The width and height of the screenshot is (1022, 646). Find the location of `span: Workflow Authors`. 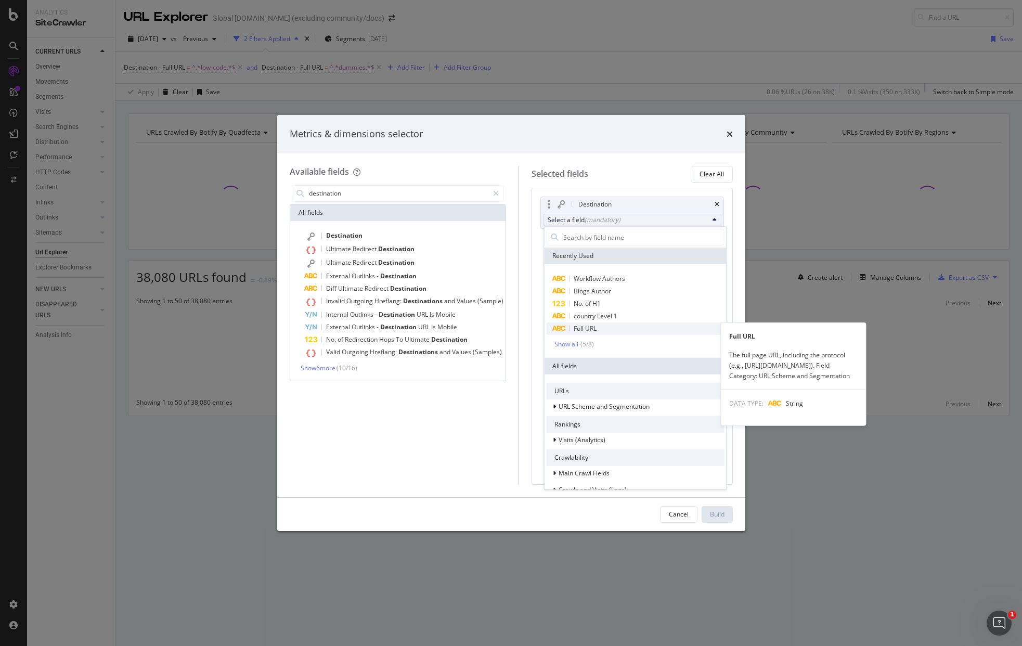

span: Workflow Authors is located at coordinates (599, 278).